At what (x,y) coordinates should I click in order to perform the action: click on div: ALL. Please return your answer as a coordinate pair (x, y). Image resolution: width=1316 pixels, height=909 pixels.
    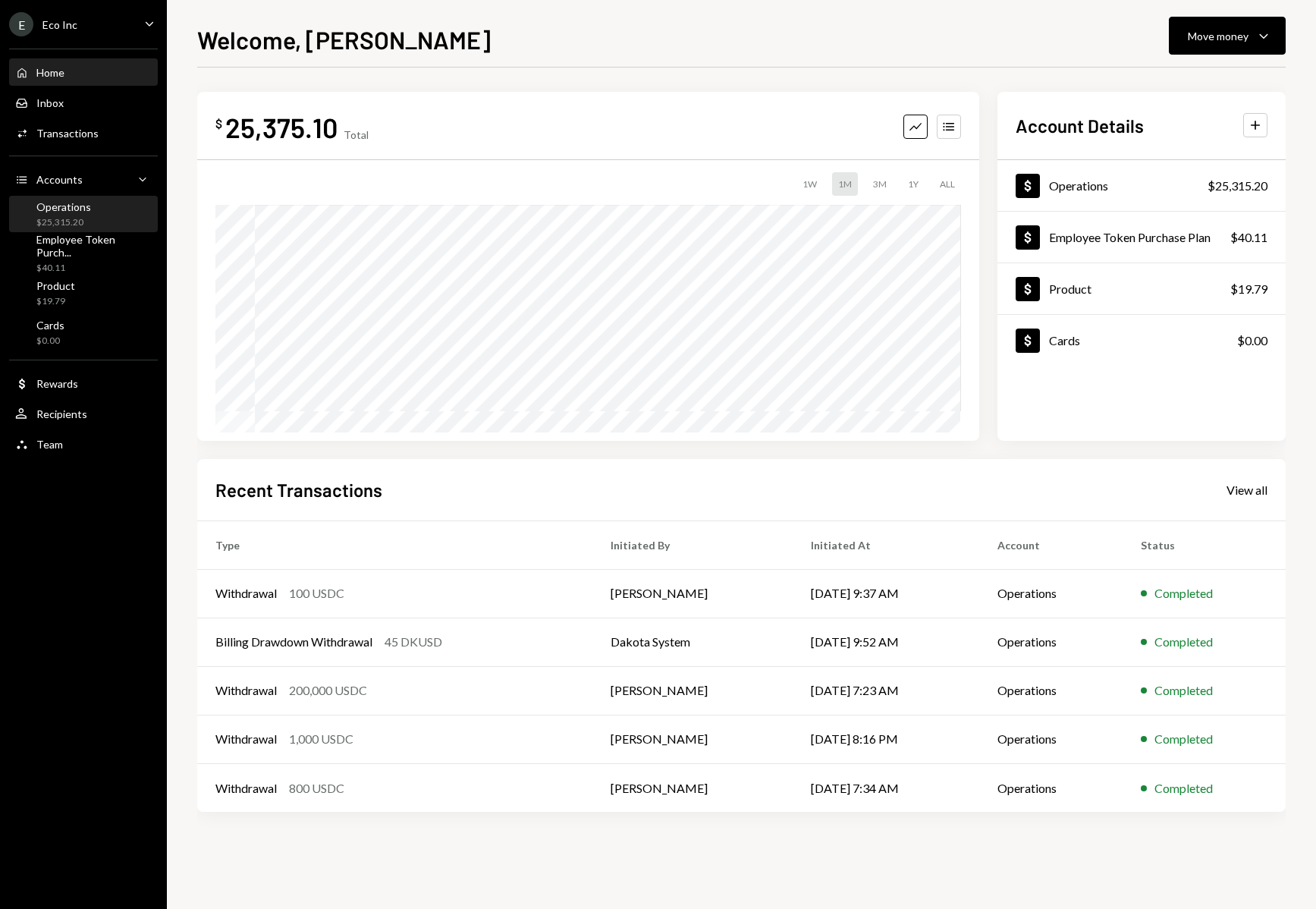
    Looking at the image, I should click on (947, 183).